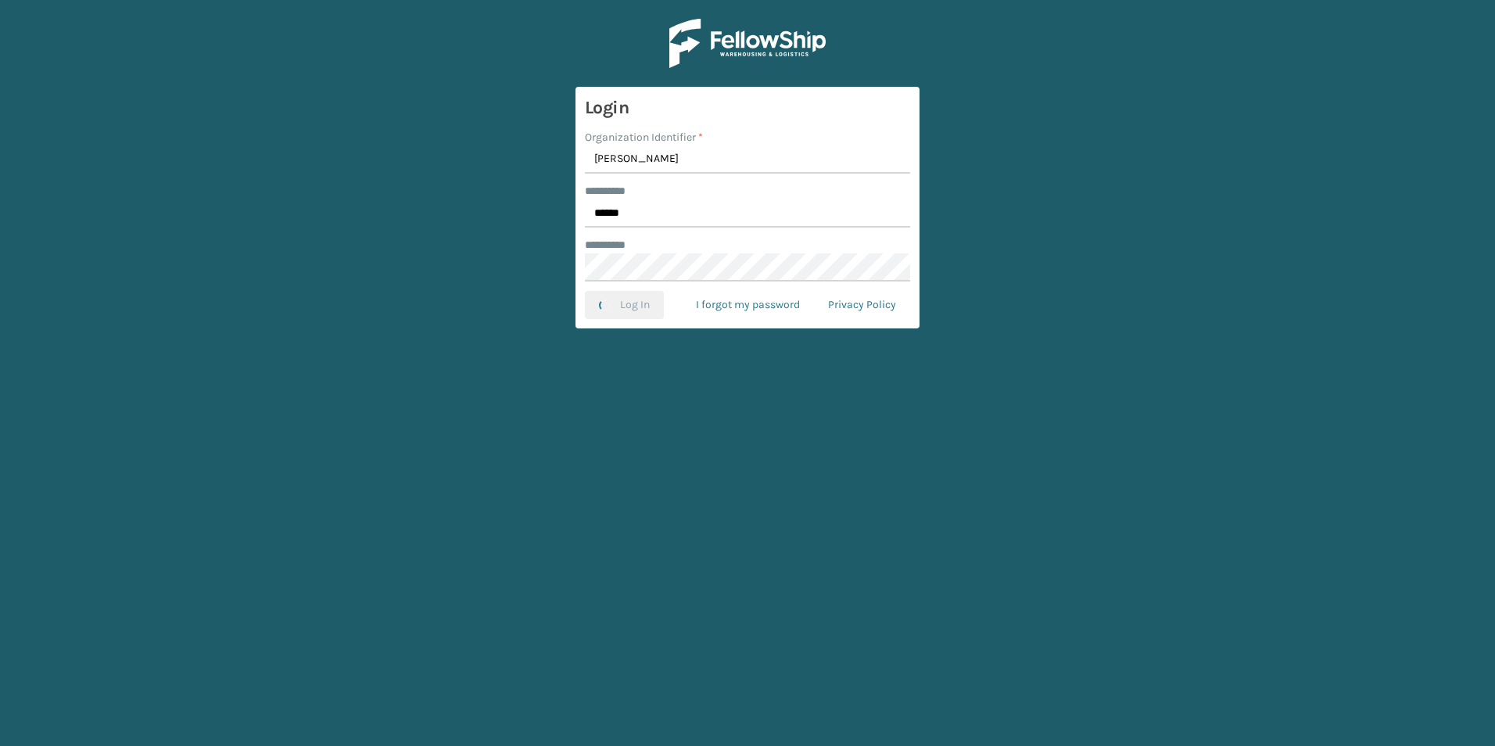  I want to click on img: Logo, so click(748, 43).